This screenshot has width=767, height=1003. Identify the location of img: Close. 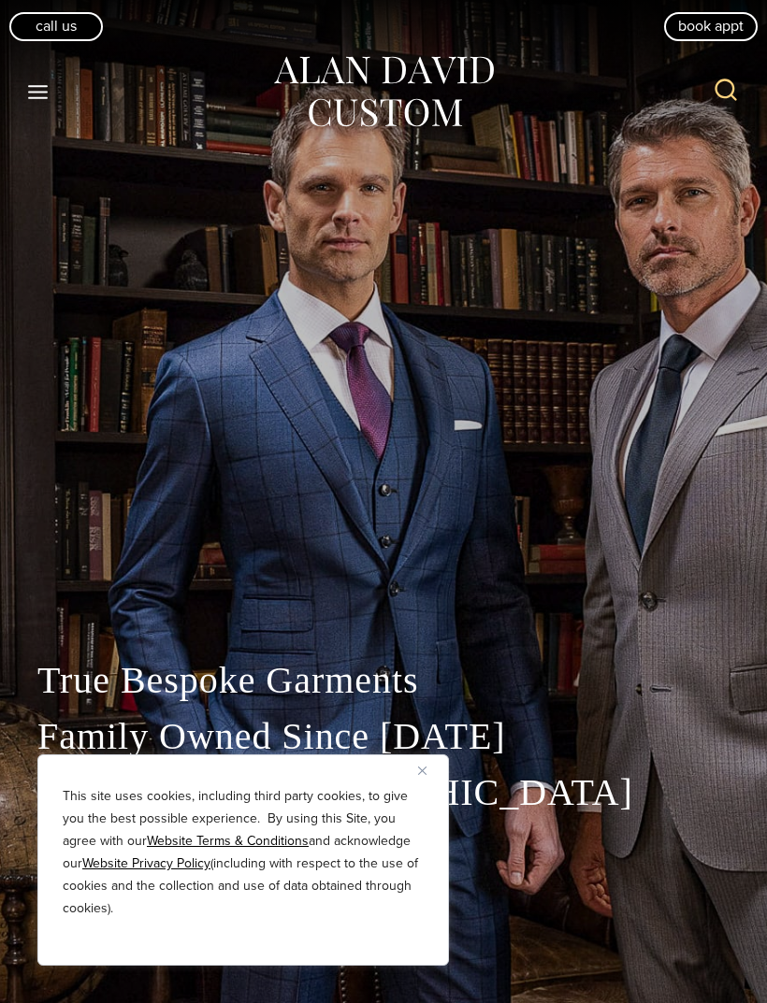
(422, 770).